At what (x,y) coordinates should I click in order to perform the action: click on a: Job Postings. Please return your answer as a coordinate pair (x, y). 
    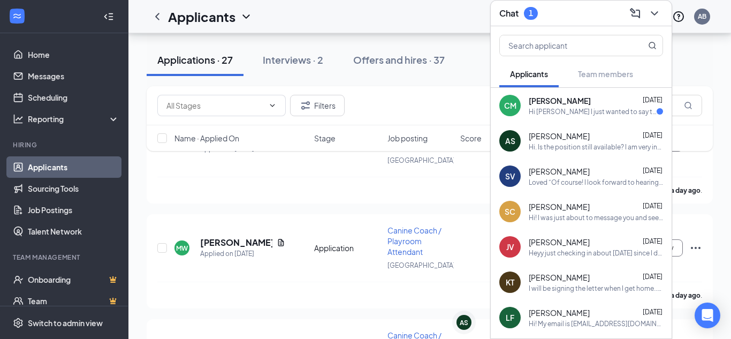
    Looking at the image, I should click on (73, 210).